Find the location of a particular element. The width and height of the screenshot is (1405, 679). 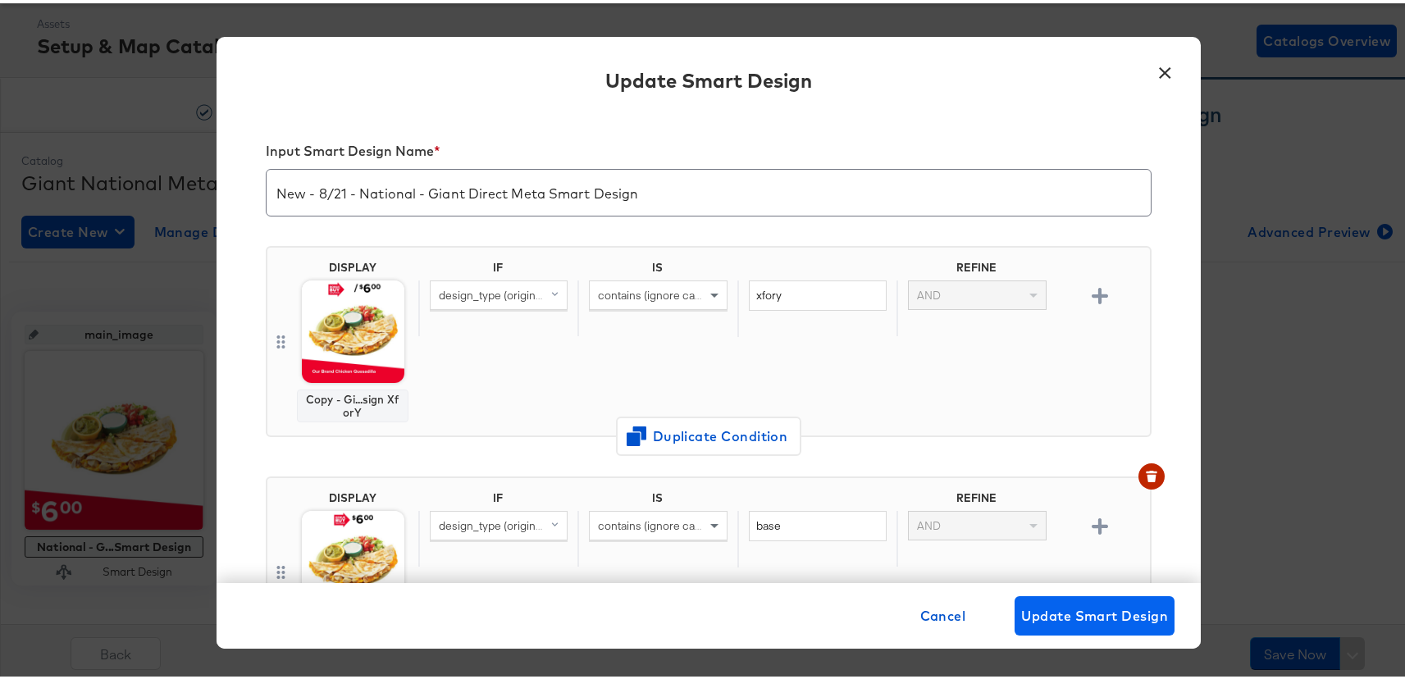

img: oCLqjMpTPn9G017WZy58ag.jpg is located at coordinates (353, 558).